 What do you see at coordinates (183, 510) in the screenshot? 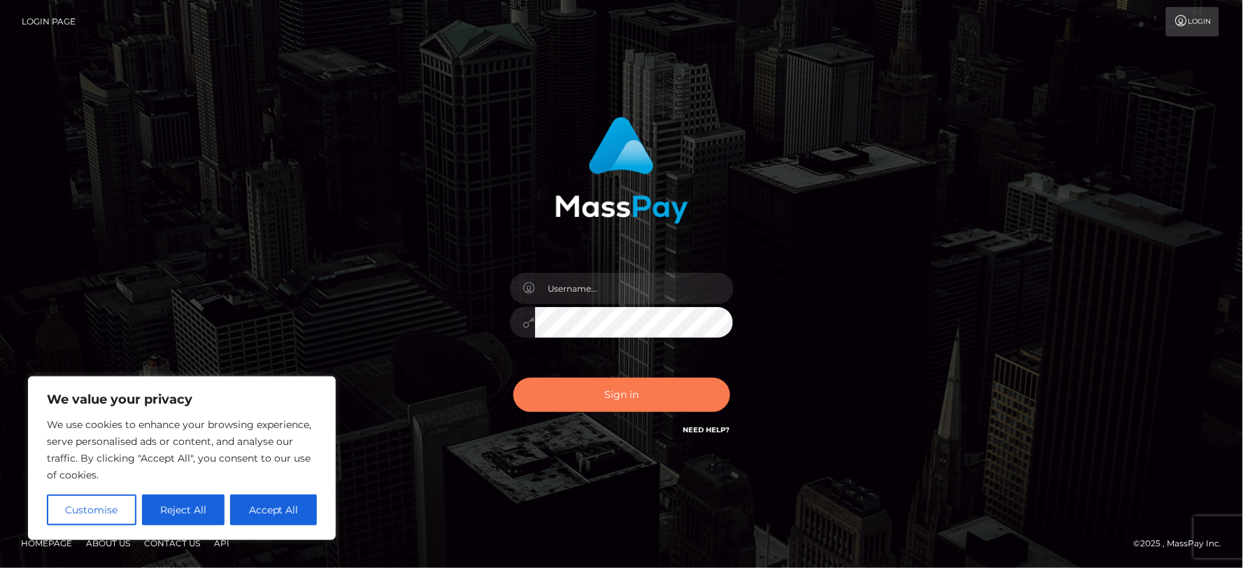
I see `button: Reject All` at bounding box center [183, 510].